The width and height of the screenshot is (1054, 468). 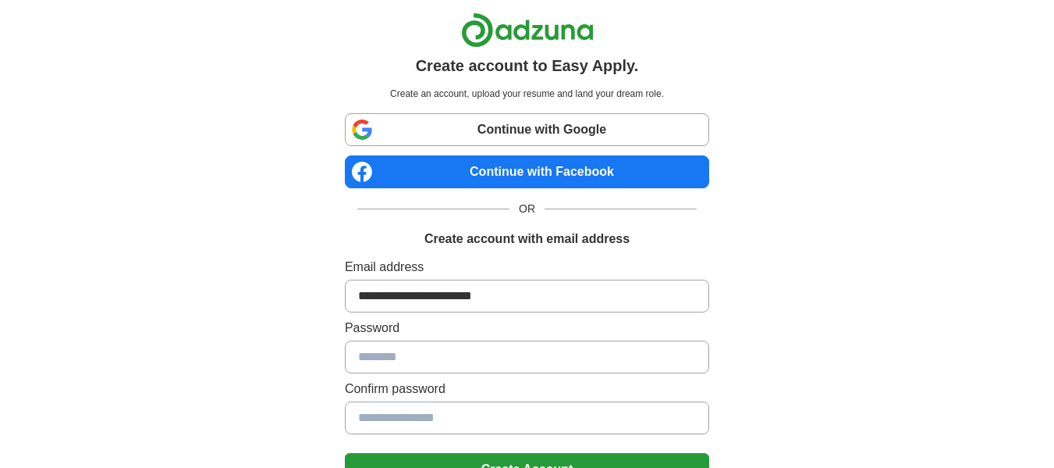 I want to click on img: Adzuna logo, so click(x=528, y=30).